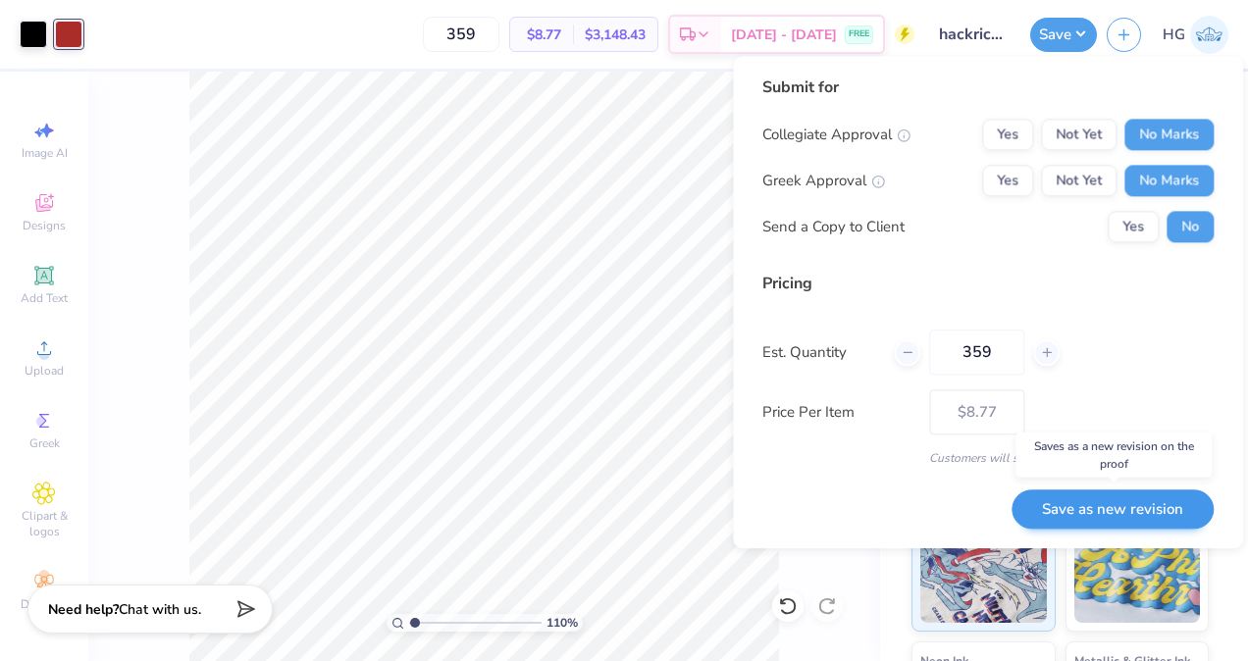 The height and width of the screenshot is (661, 1248). I want to click on span: Decorate, so click(44, 604).